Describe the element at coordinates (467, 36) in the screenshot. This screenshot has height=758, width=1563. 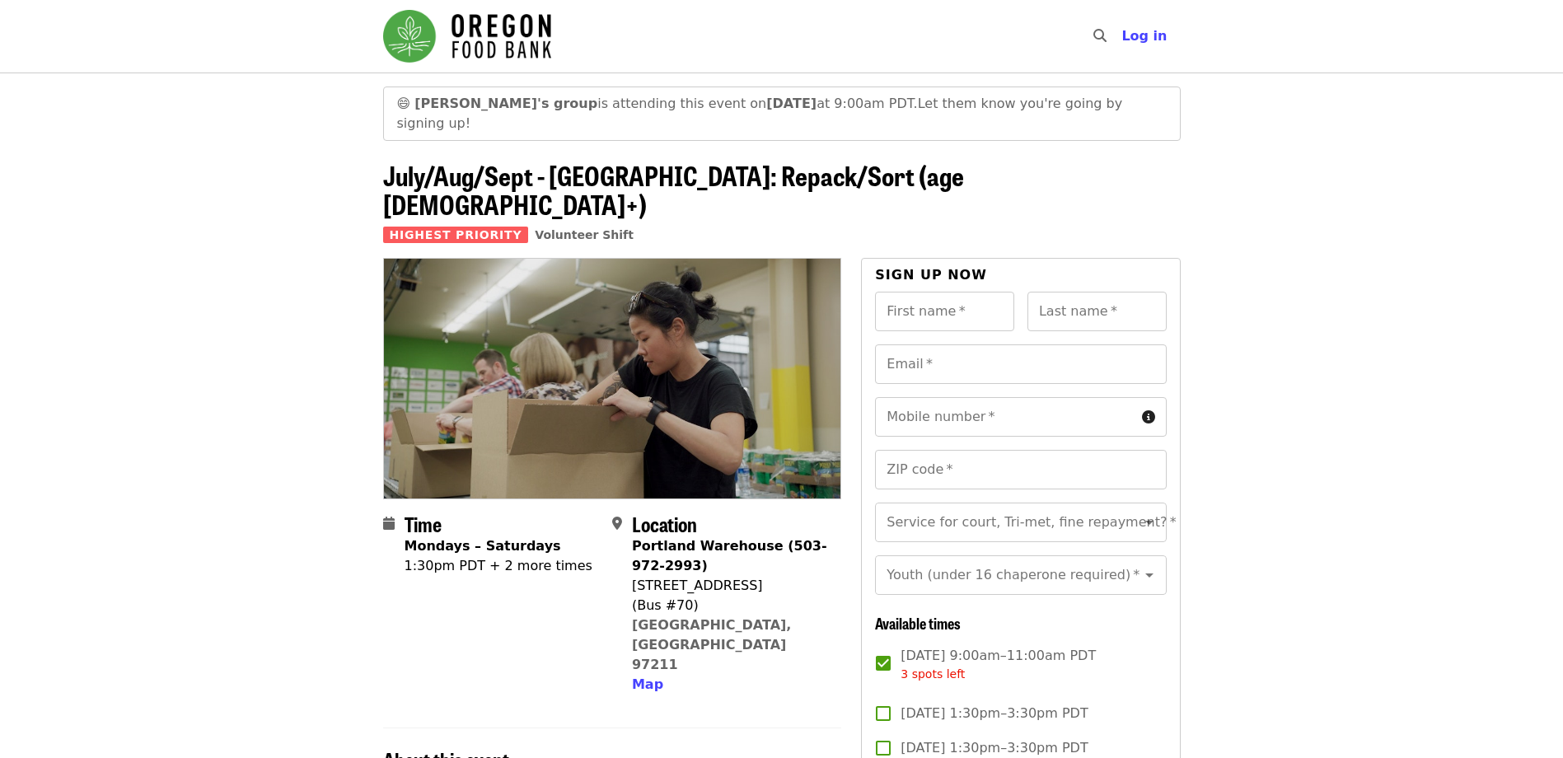
I see `img: Oregon Food Bank - Home` at that location.